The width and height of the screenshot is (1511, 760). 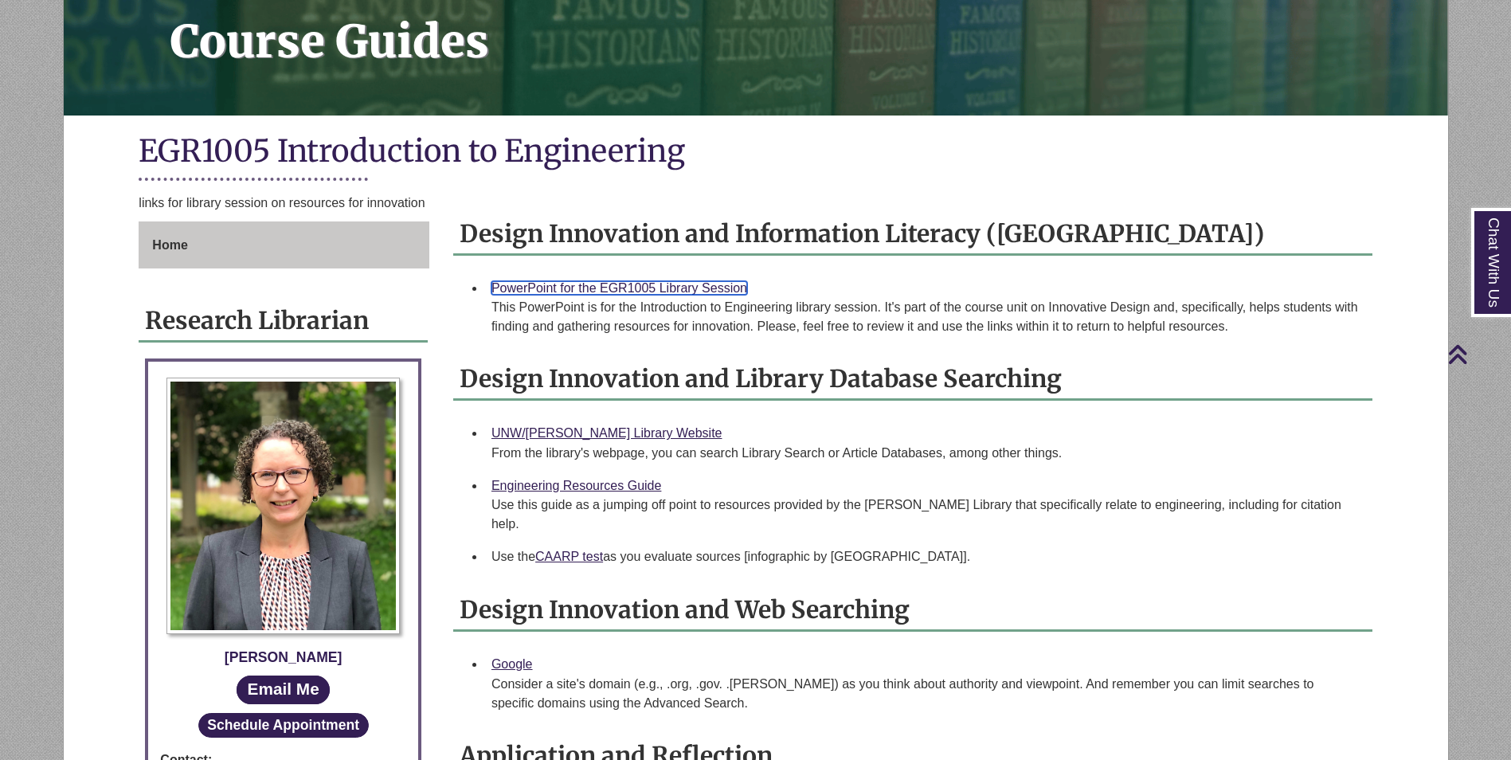 I want to click on a: Email Me, so click(x=283, y=689).